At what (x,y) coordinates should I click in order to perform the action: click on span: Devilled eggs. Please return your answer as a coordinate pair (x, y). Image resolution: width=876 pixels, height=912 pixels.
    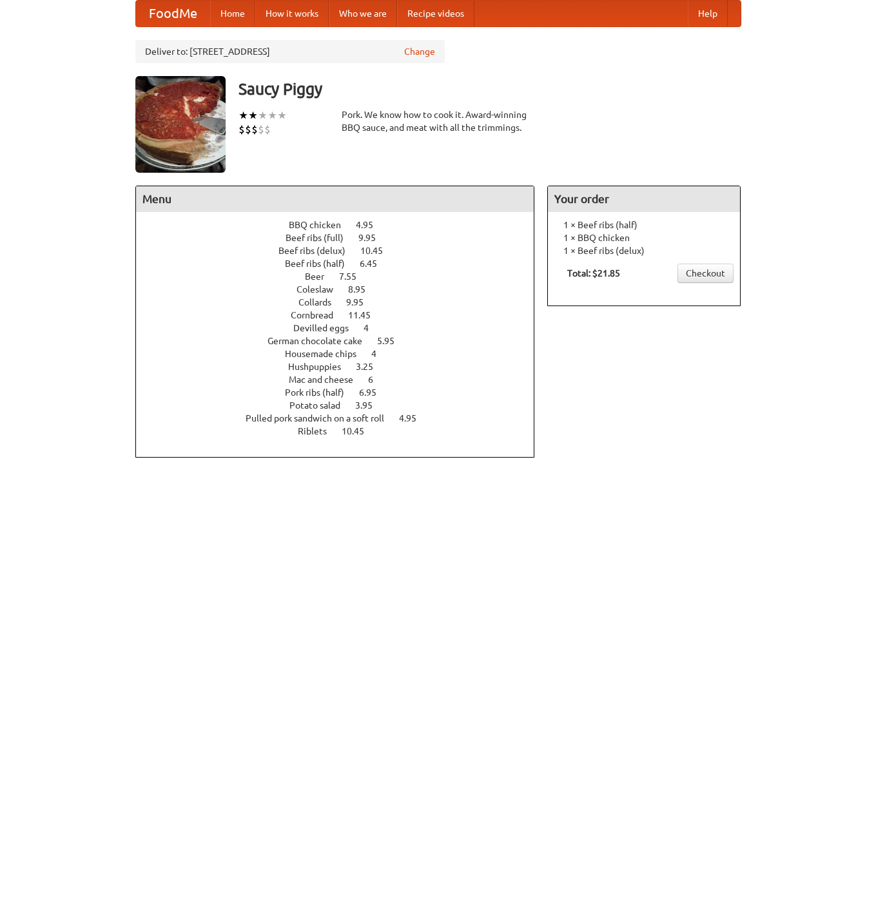
    Looking at the image, I should click on (328, 328).